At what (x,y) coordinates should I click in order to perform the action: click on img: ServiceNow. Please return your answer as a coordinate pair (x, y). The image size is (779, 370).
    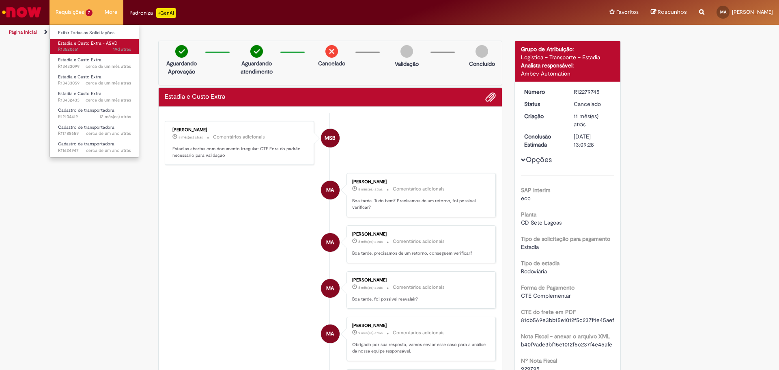
    Looking at the image, I should click on (22, 12).